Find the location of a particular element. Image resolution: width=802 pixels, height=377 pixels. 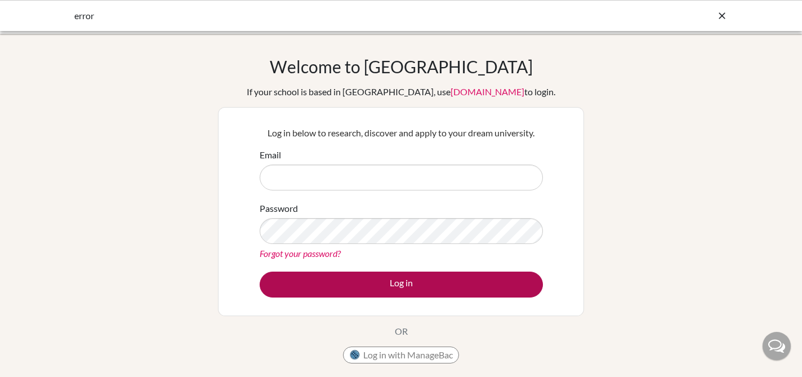

label: Email is located at coordinates (270, 155).